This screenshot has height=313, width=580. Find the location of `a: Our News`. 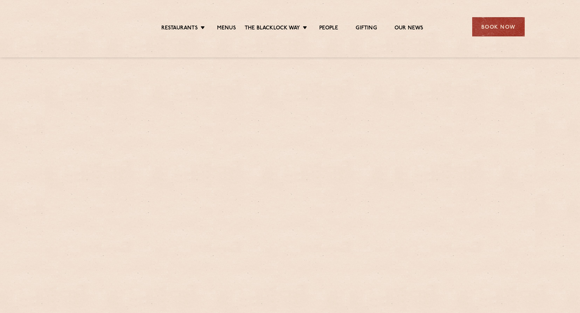

a: Our News is located at coordinates (409, 29).